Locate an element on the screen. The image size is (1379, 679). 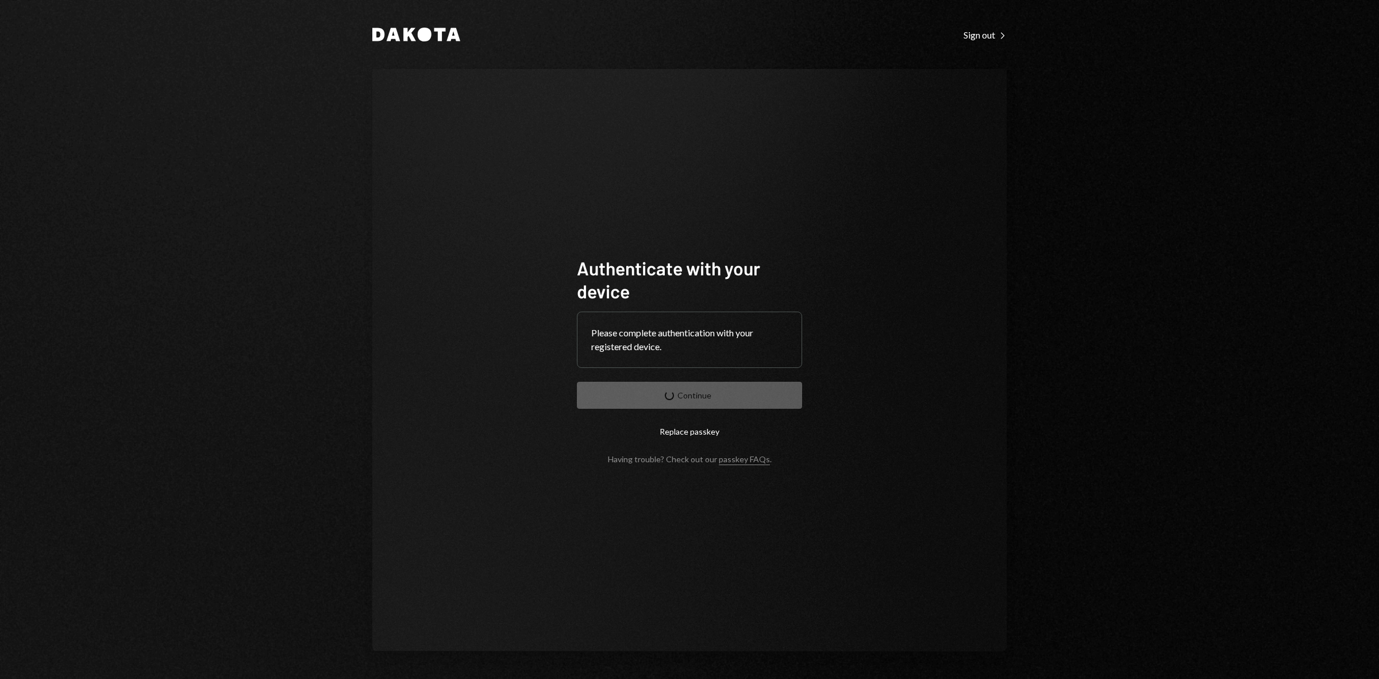
a: Sign out is located at coordinates (985, 34).